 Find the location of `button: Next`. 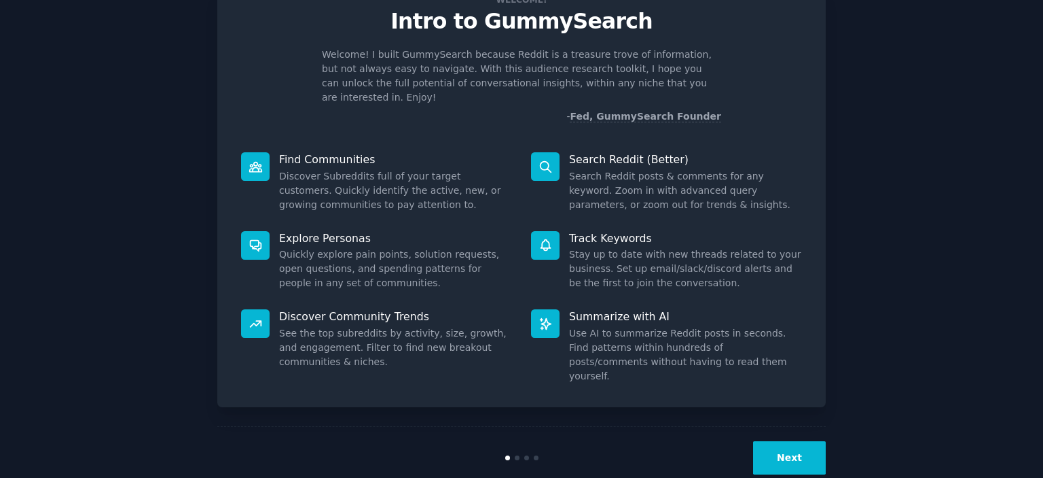

button: Next is located at coordinates (789, 457).